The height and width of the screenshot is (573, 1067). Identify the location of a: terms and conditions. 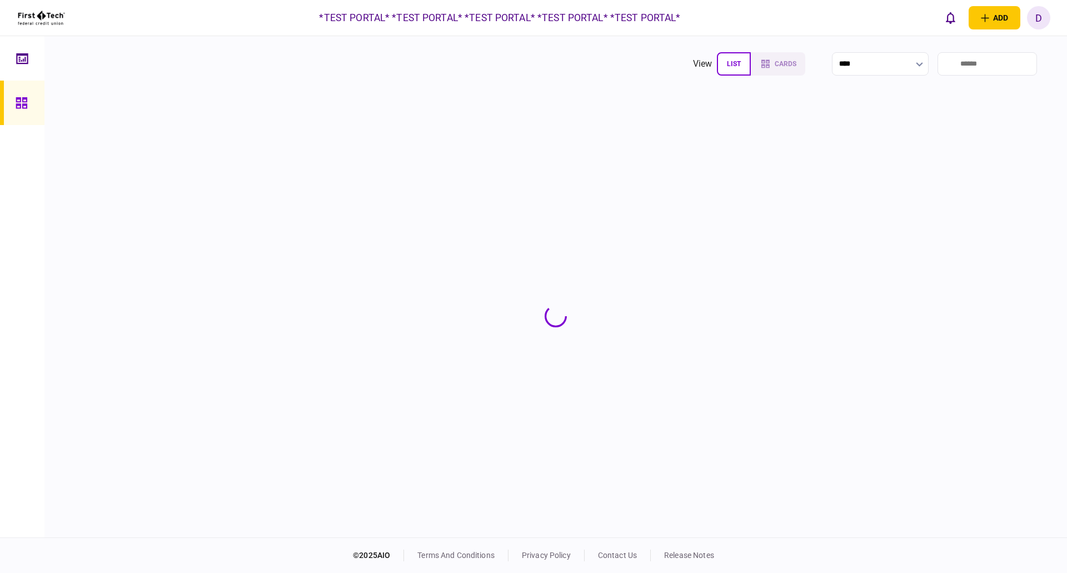
(456, 555).